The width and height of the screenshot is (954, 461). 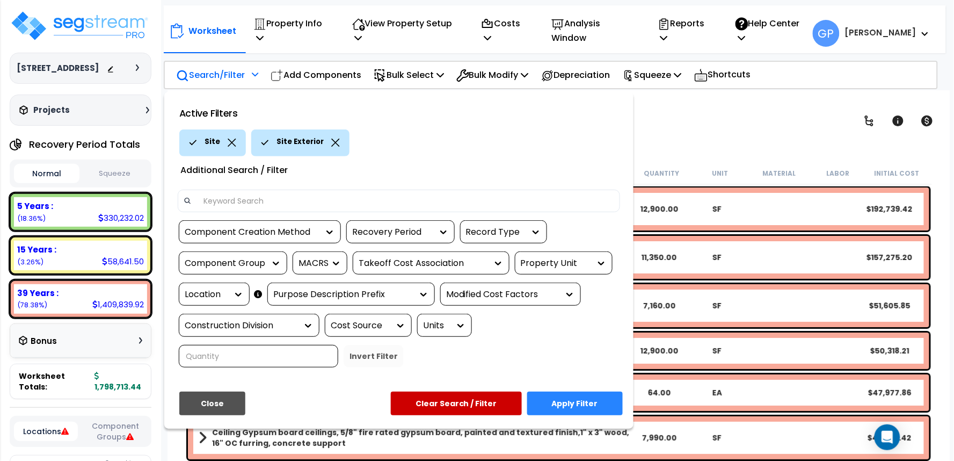 What do you see at coordinates (495, 232) in the screenshot?
I see `div: Record Type` at bounding box center [495, 232].